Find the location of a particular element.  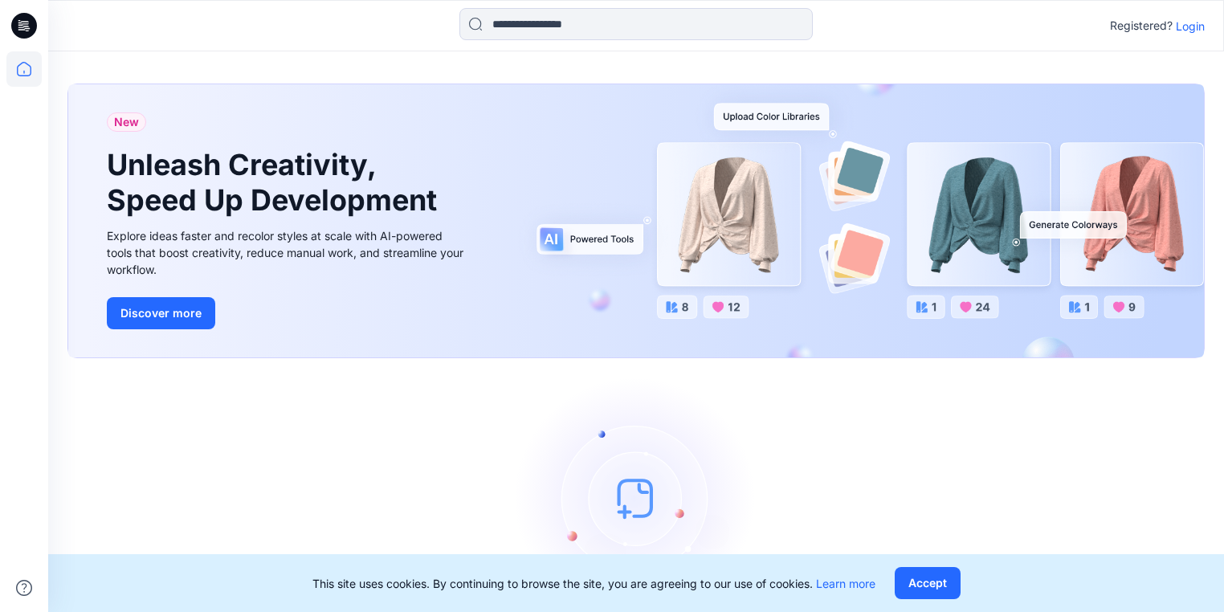

a: Learn more is located at coordinates (846, 583).